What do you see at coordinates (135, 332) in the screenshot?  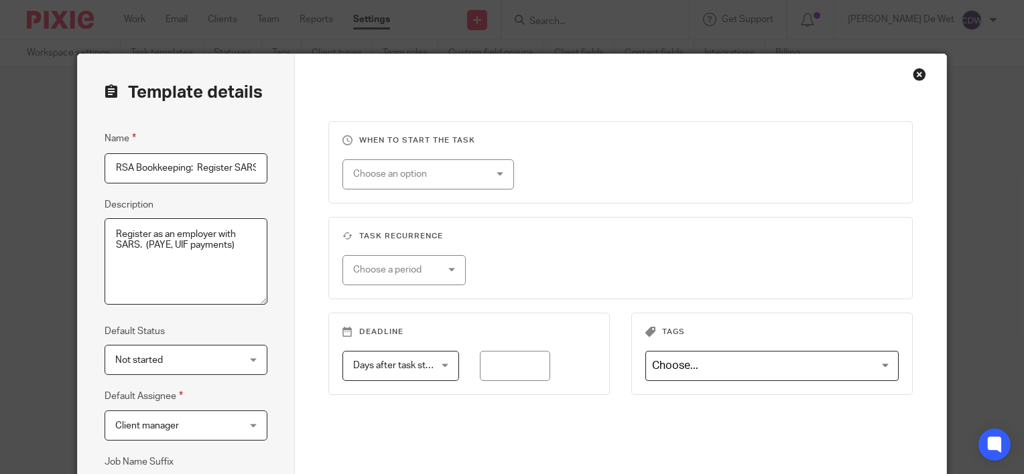 I see `label: Default Status` at bounding box center [135, 332].